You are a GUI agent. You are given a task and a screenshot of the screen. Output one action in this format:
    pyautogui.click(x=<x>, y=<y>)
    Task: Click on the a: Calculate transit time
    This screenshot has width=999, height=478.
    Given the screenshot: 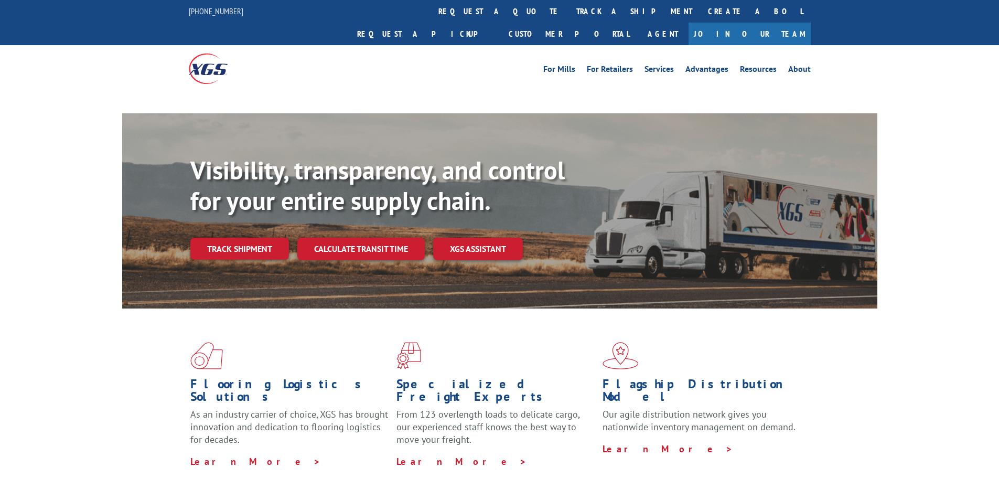 What is the action you would take?
    pyautogui.click(x=361, y=249)
    